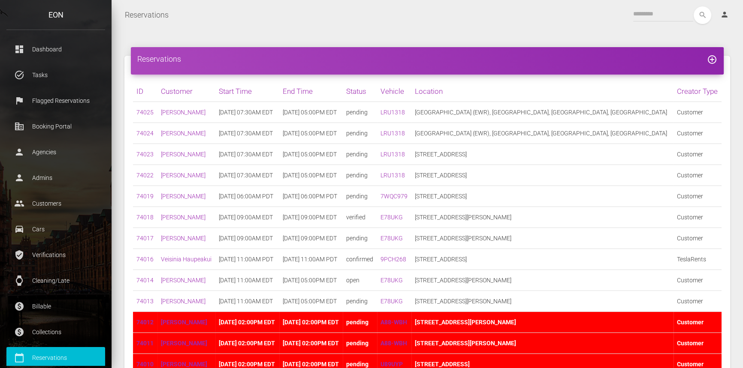 This screenshot has width=743, height=368. I want to click on a: 74010, so click(145, 364).